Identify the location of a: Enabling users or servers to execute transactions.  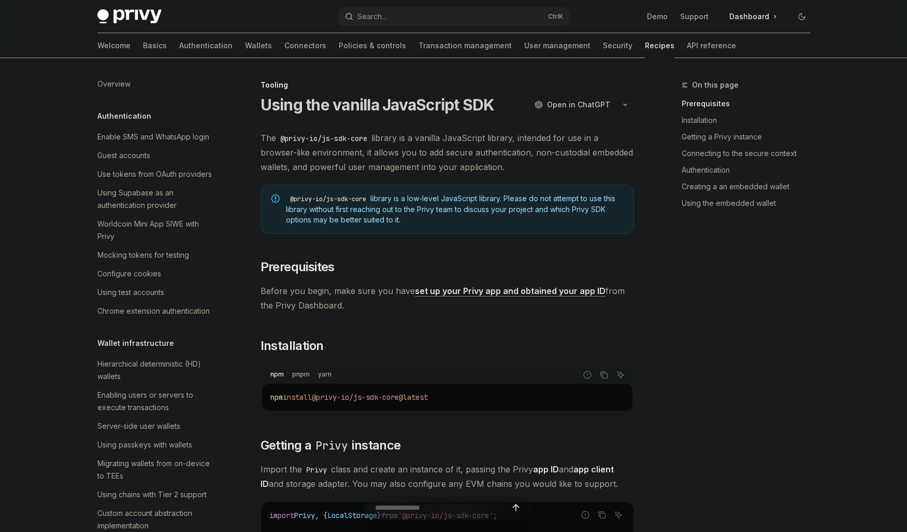
(155, 401).